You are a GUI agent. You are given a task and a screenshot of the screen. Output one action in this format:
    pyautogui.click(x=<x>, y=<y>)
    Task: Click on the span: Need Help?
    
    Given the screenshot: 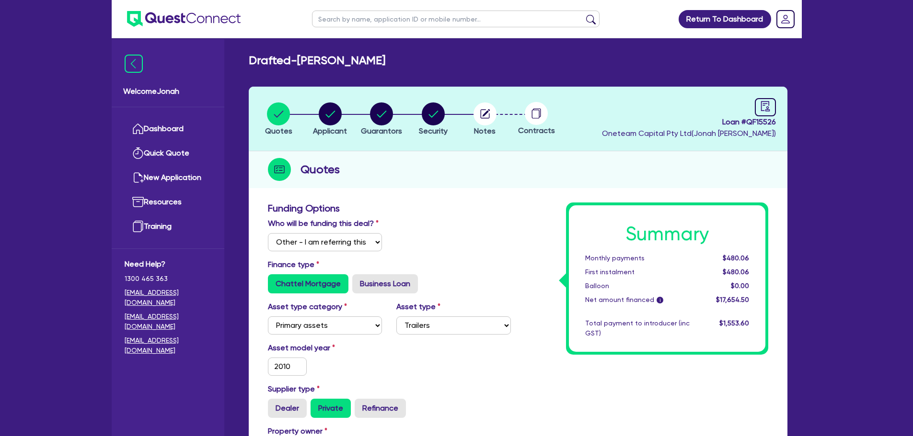 What is the action you would take?
    pyautogui.click(x=168, y=264)
    